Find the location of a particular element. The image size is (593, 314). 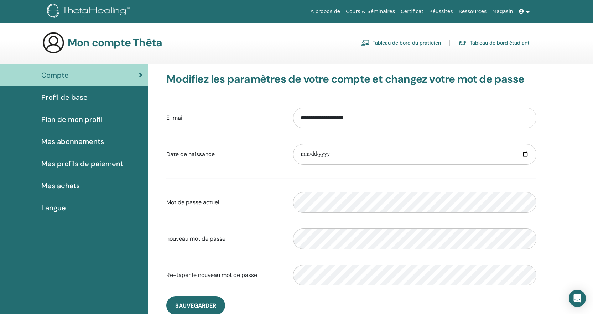

span: Compte is located at coordinates (55, 75).